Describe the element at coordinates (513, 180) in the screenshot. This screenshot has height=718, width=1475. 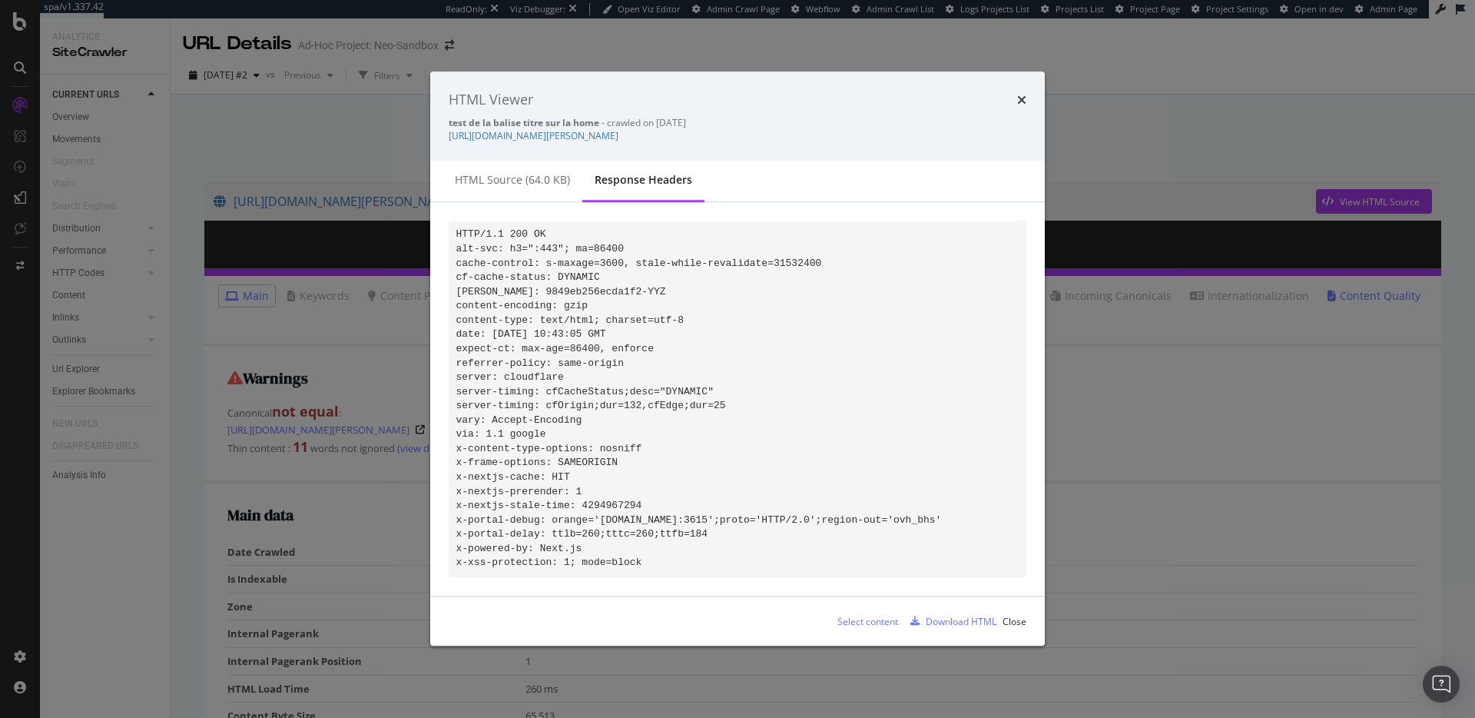
I see `div: HTML source (64.0 KB)` at that location.